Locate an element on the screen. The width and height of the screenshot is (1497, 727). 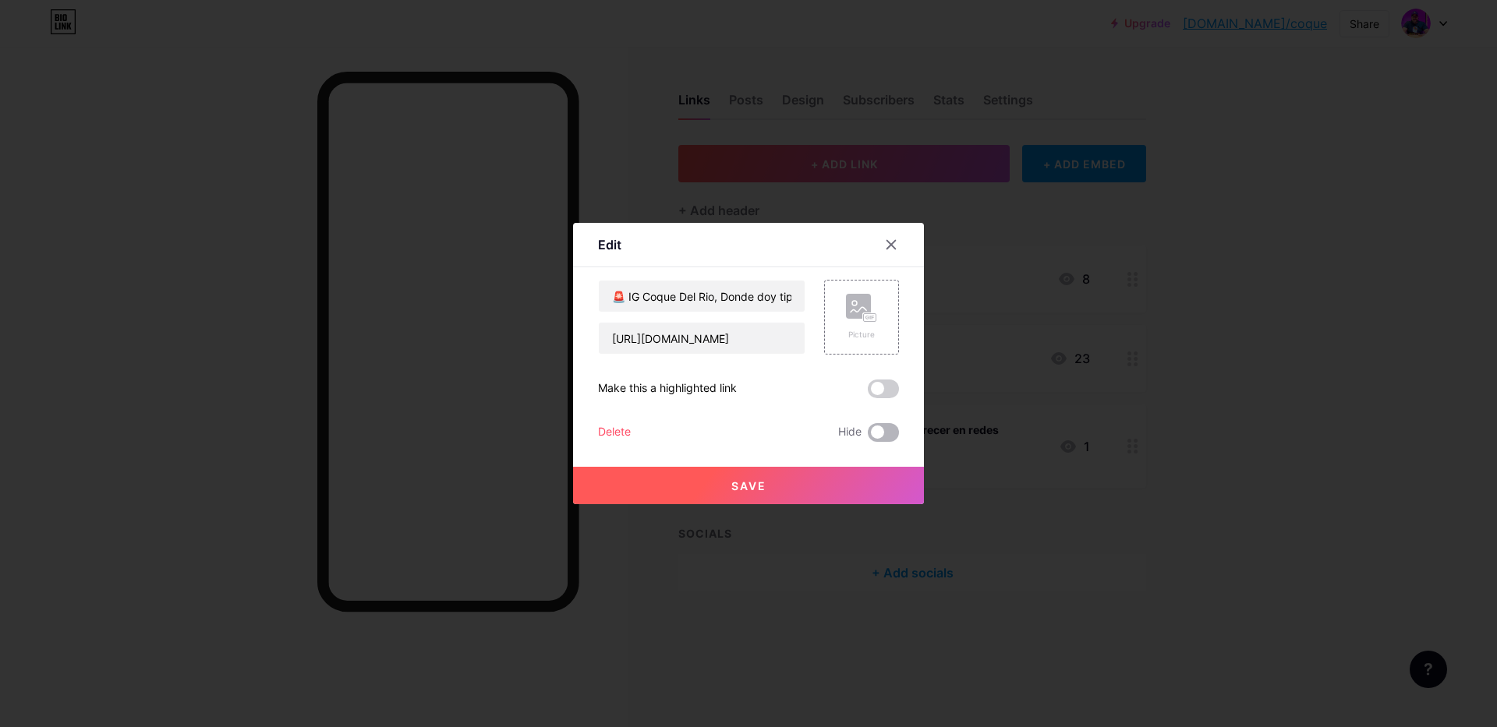
input: URL is located at coordinates (701, 338).